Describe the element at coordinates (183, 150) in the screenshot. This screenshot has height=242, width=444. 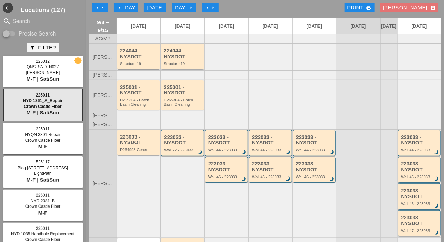
I see `div: Wall 72 - 223033` at that location.